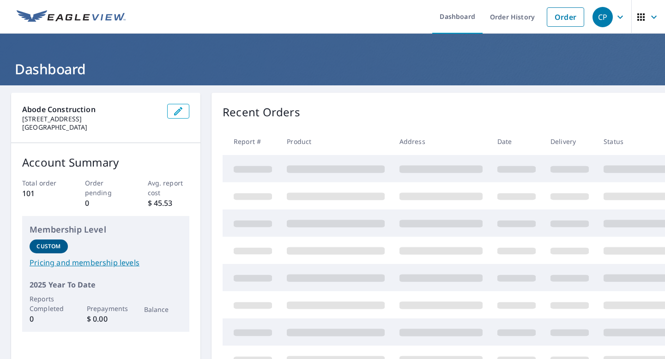 The width and height of the screenshot is (665, 359). Describe the element at coordinates (261, 112) in the screenshot. I see `p: Recent Orders` at that location.